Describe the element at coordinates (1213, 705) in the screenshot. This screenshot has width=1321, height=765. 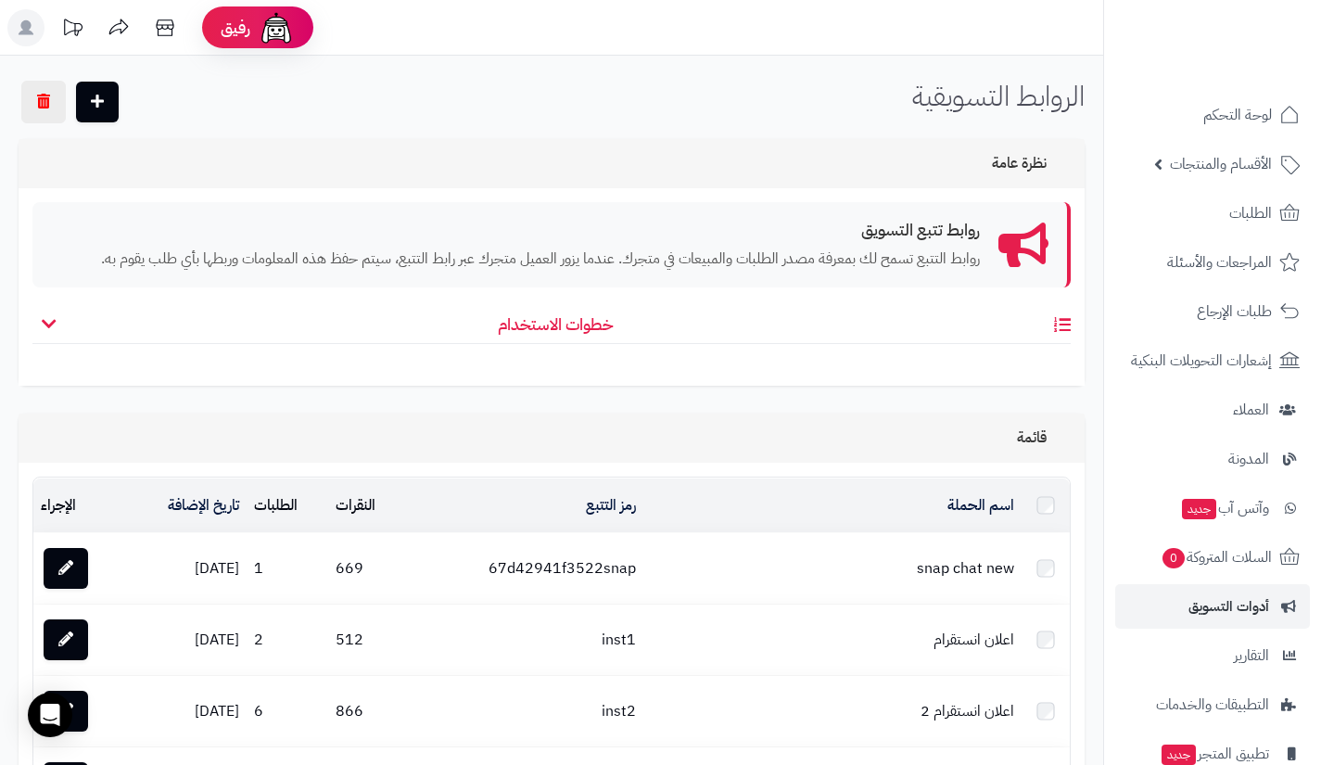
I see `span: التطبيقات والخدمات` at that location.